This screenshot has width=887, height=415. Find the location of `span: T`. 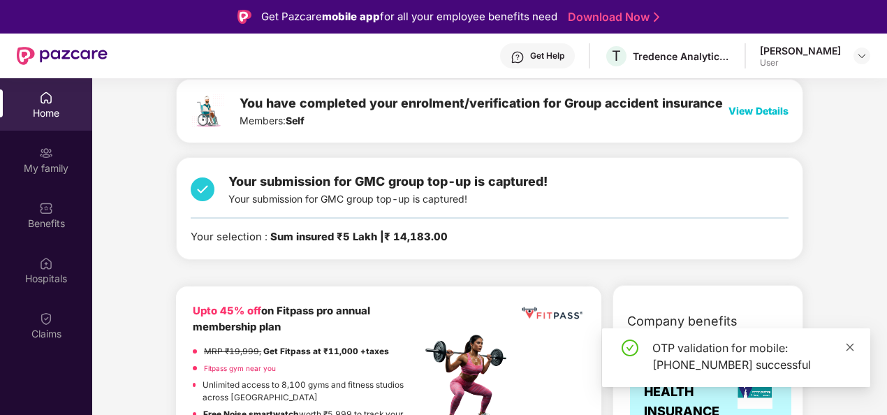

span: T is located at coordinates (616, 56).